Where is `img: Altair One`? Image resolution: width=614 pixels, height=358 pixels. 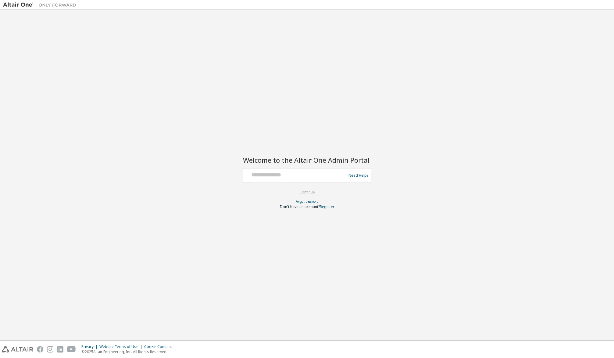
img: Altair One is located at coordinates (41, 5).